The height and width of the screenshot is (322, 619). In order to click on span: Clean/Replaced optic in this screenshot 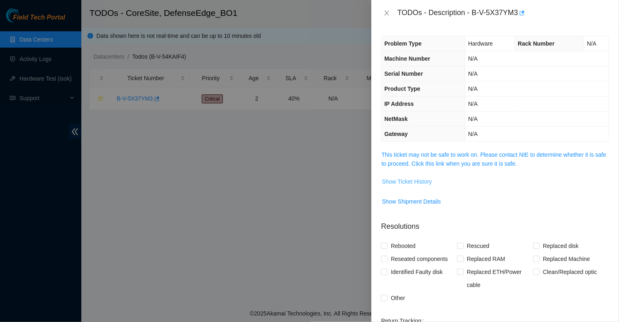, I will do `click(570, 272)`.